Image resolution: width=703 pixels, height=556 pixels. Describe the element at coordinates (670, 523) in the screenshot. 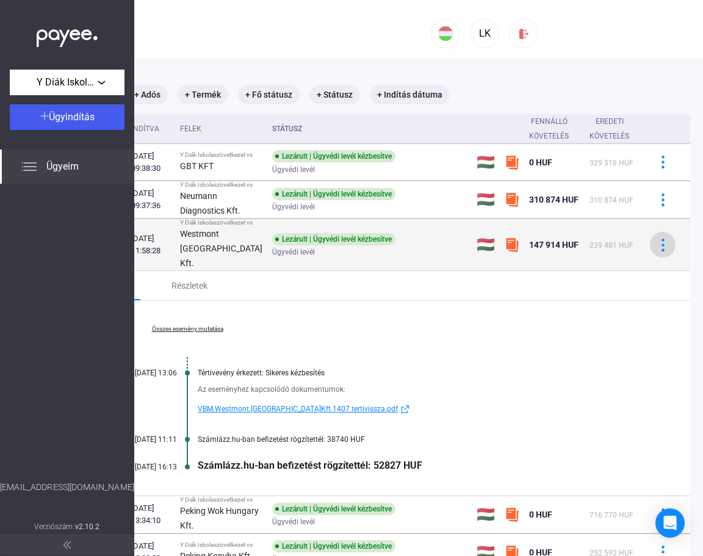

I see `div: Open Intercom Messenger` at that location.